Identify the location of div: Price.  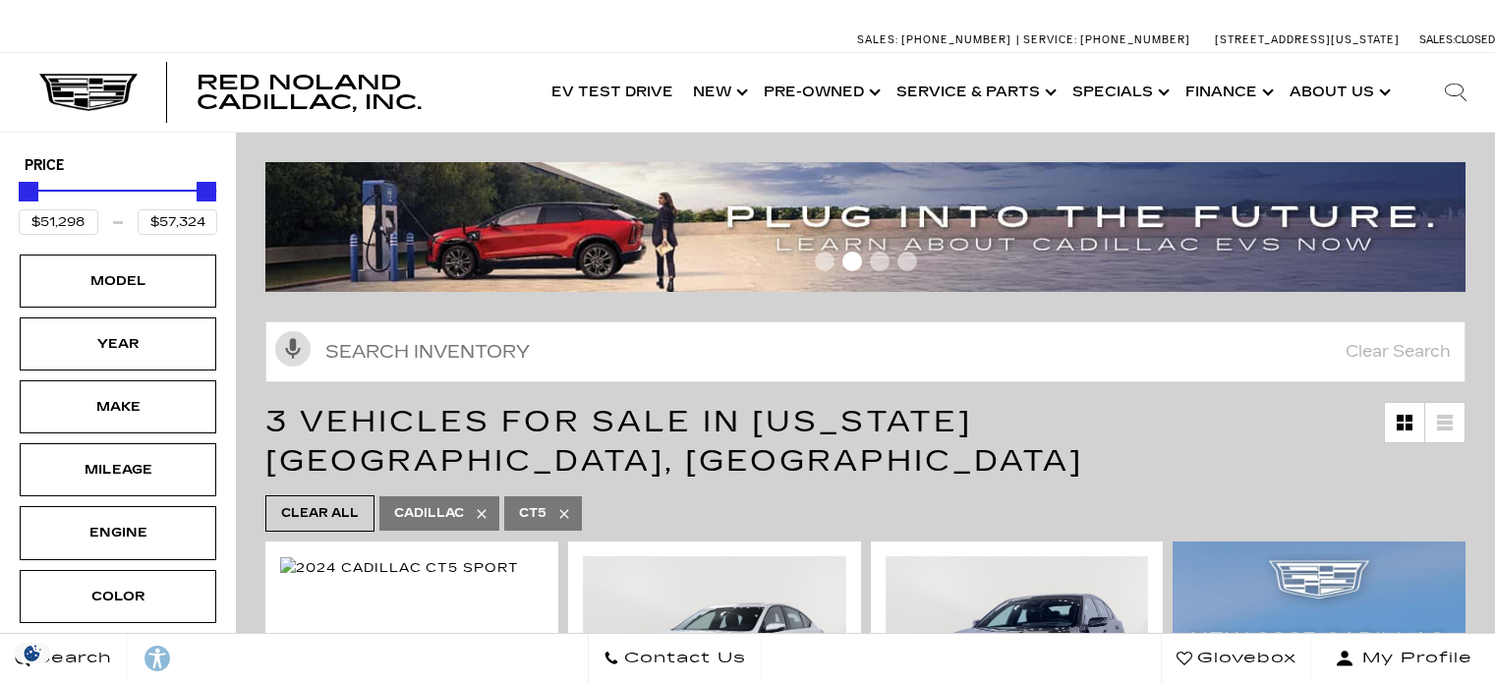
(118, 204).